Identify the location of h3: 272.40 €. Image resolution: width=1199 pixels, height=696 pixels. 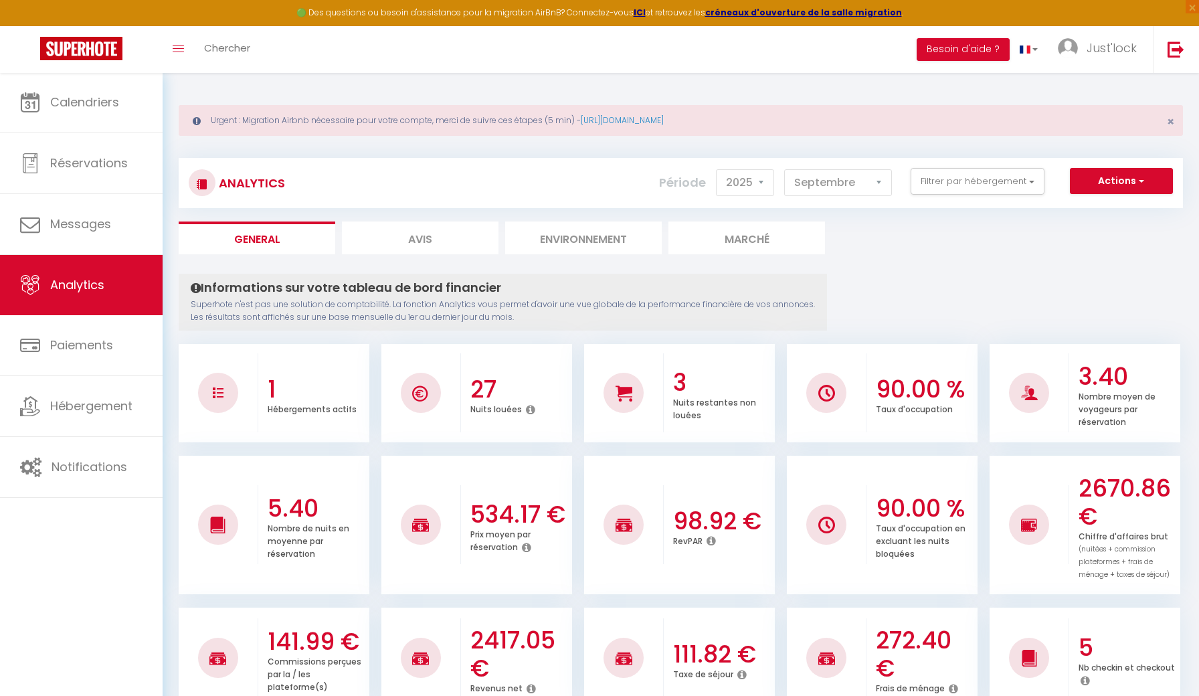
(925, 654).